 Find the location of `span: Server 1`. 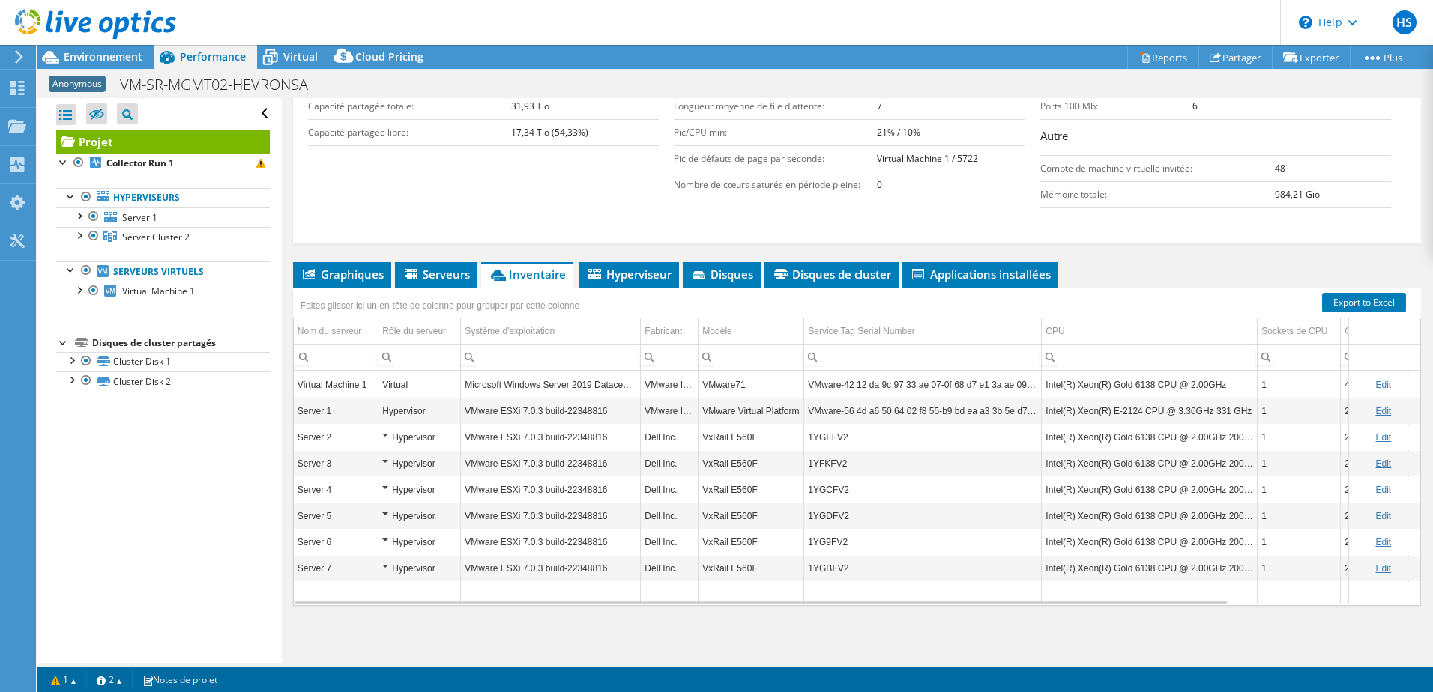

span: Server 1 is located at coordinates (139, 217).